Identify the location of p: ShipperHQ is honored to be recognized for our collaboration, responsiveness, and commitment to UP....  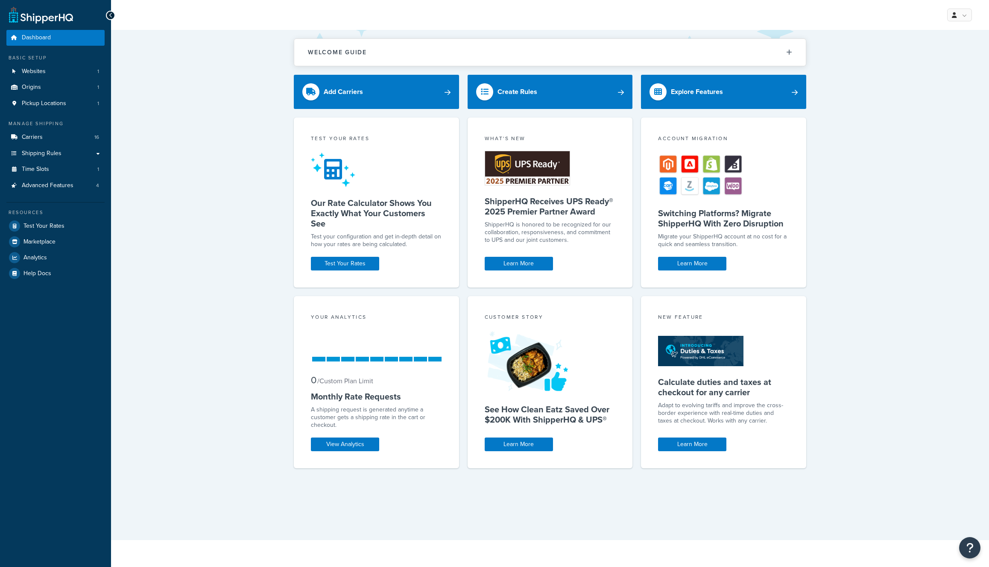
(550, 232).